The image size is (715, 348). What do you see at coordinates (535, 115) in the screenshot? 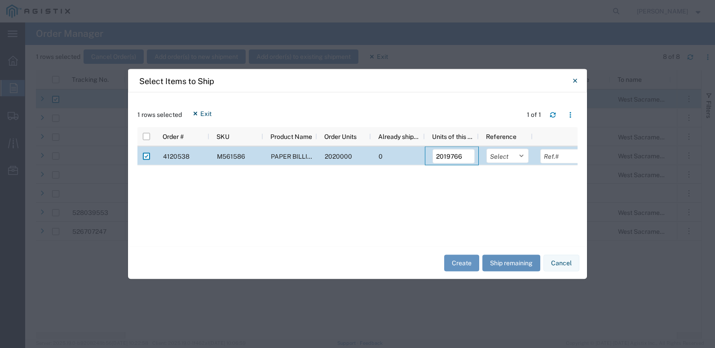
I see `div: 1 of 1` at bounding box center [535, 115].